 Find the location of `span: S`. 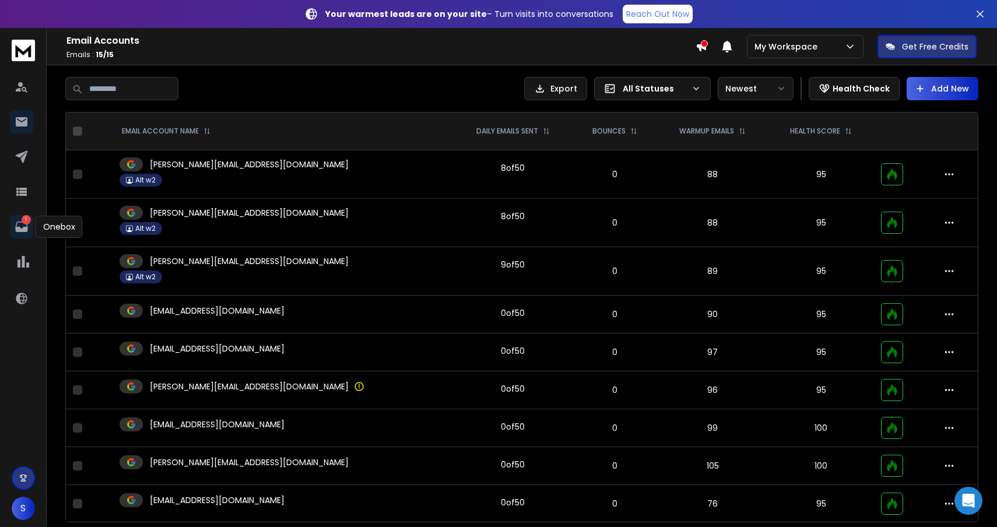

span: S is located at coordinates (23, 509).